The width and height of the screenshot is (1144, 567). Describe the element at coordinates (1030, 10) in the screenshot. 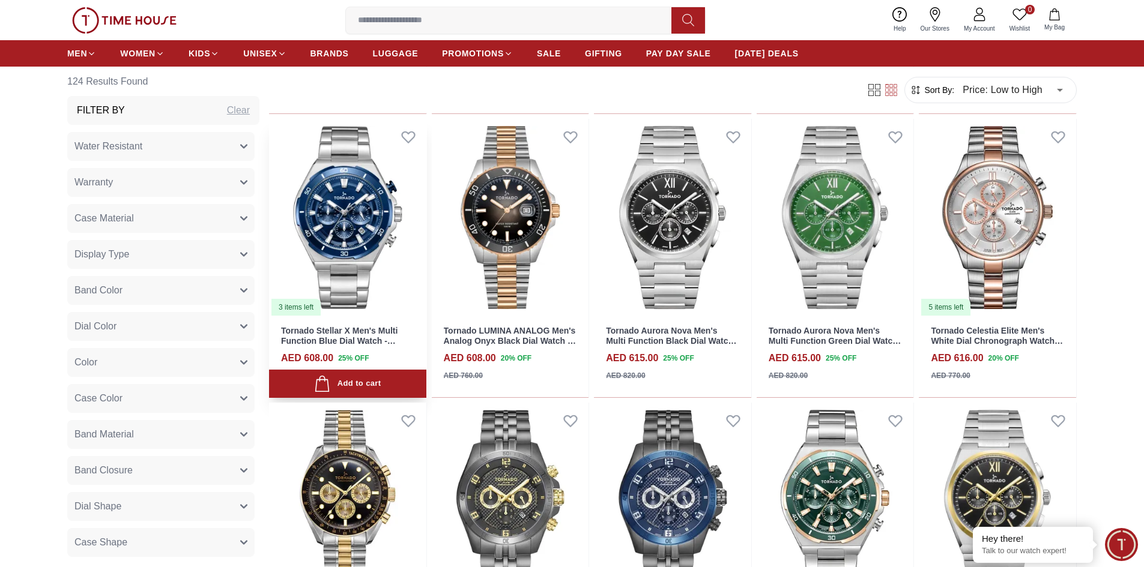

I see `span: 0` at that location.